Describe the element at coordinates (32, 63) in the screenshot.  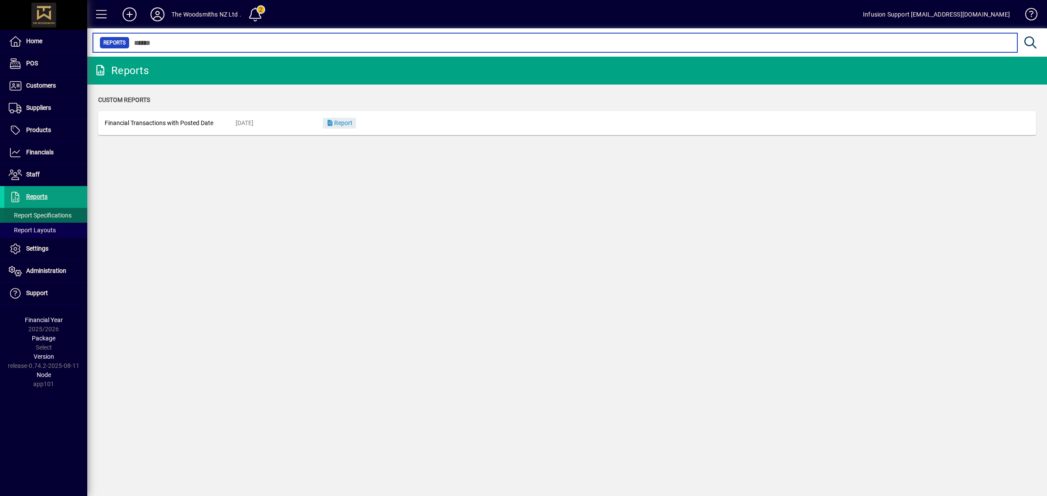
I see `span: POS` at that location.